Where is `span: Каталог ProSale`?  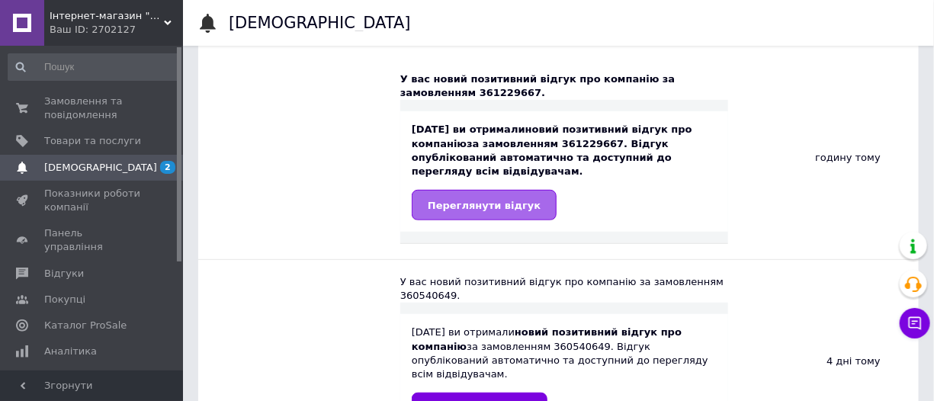 span: Каталог ProSale is located at coordinates (85, 326).